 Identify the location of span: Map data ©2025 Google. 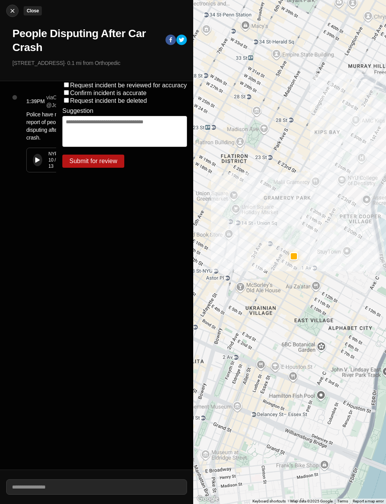
(311, 501).